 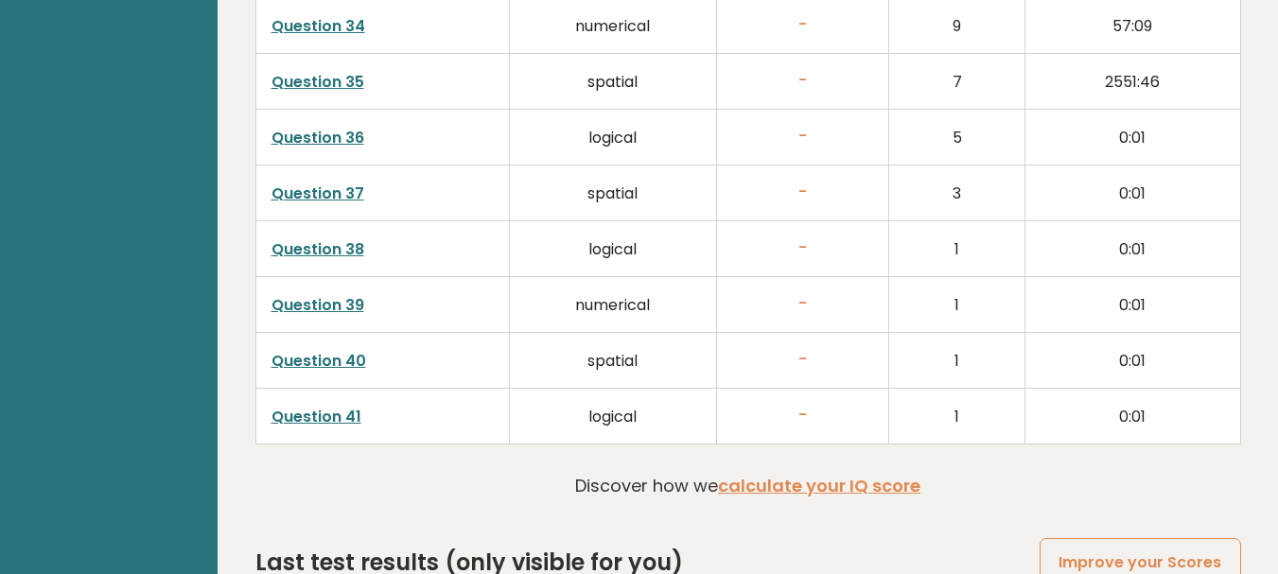 What do you see at coordinates (319, 360) in the screenshot?
I see `a: Question 40` at bounding box center [319, 360].